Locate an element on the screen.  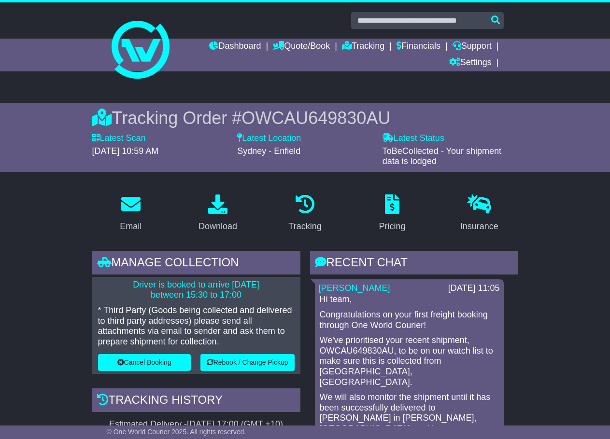
div: Download is located at coordinates (218, 226).